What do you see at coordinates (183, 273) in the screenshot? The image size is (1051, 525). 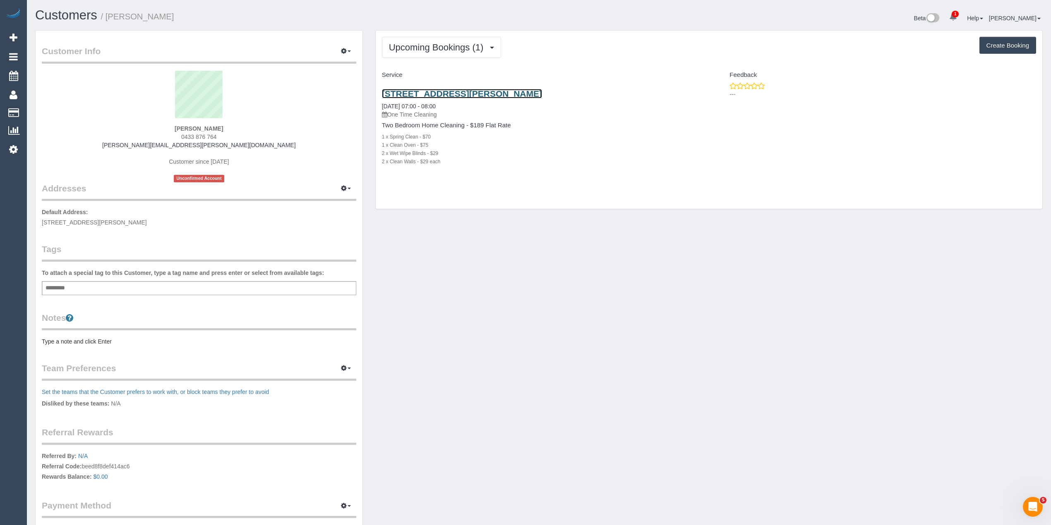 I see `label: To attach a special tag to this Customer, type a tag name and press enter or select from availabl...` at bounding box center [183, 273].